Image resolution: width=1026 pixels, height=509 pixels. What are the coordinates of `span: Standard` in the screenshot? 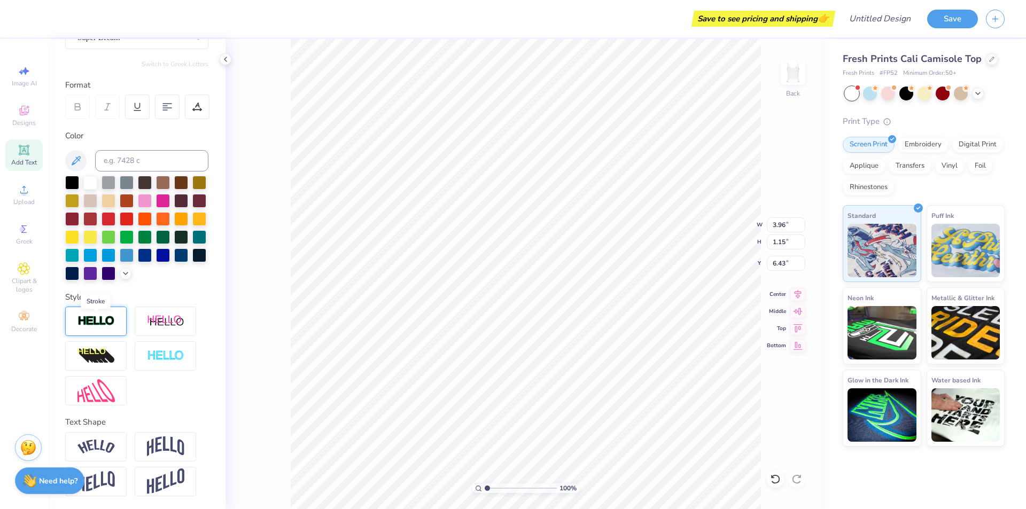 It's located at (862, 215).